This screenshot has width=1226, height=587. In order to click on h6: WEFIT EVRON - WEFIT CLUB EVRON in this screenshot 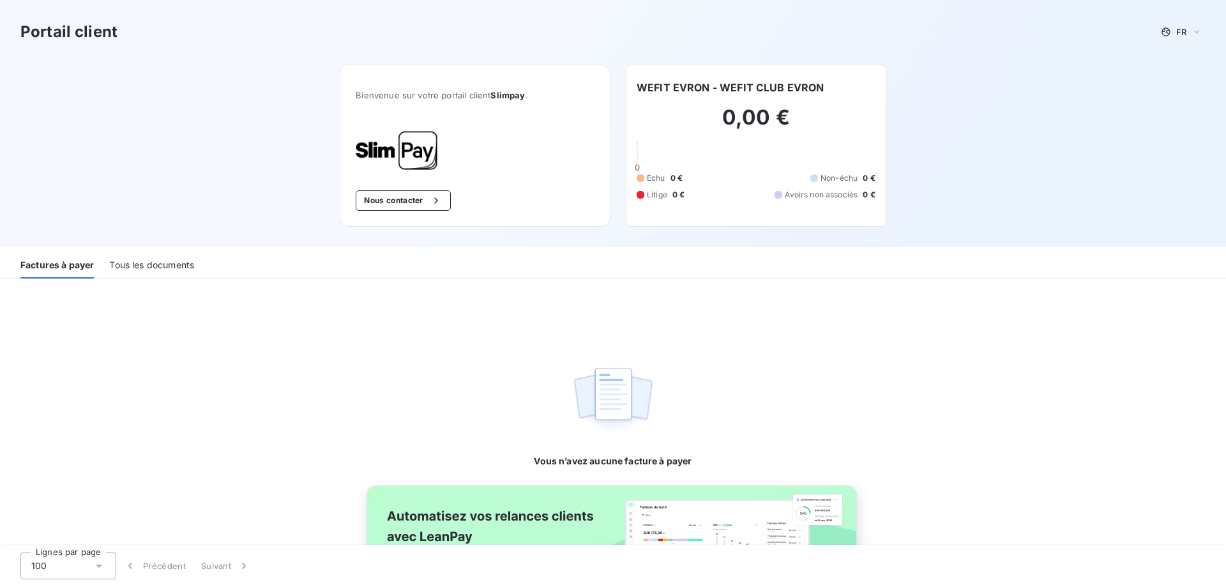, I will do `click(730, 87)`.